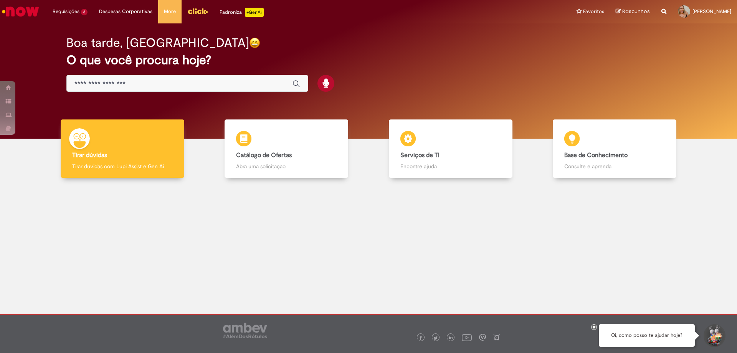 This screenshot has width=737, height=353. Describe the element at coordinates (286, 166) in the screenshot. I see `p: Abra uma solicitação` at that location.